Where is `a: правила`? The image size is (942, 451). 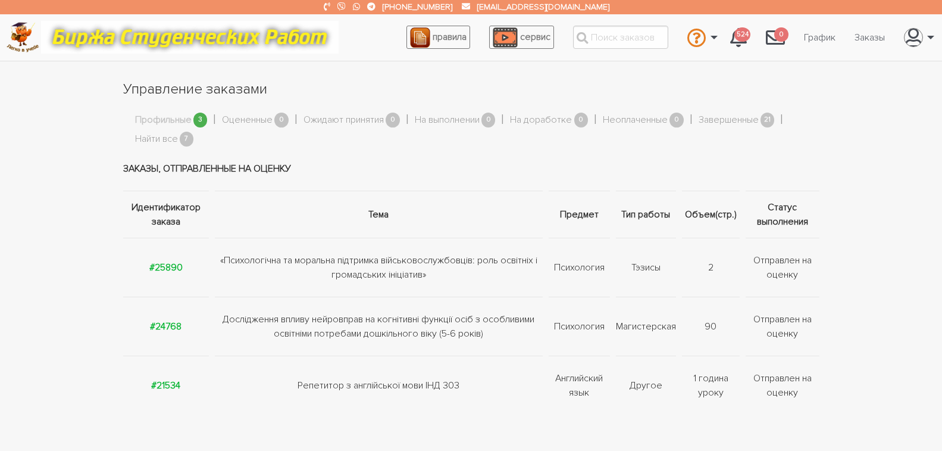
a: правила is located at coordinates (438, 37).